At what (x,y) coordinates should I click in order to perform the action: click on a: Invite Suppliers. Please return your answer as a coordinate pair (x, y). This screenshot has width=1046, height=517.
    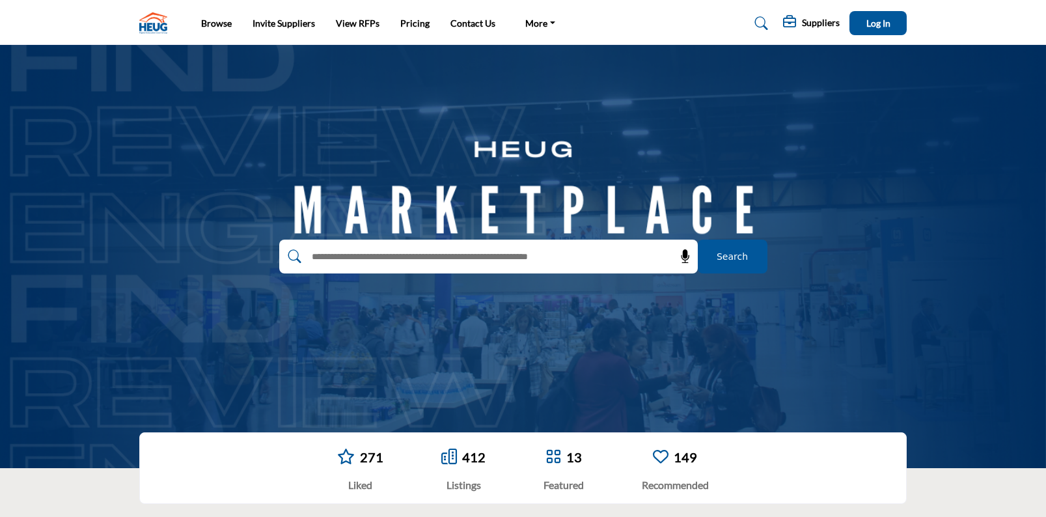
    Looking at the image, I should click on (284, 23).